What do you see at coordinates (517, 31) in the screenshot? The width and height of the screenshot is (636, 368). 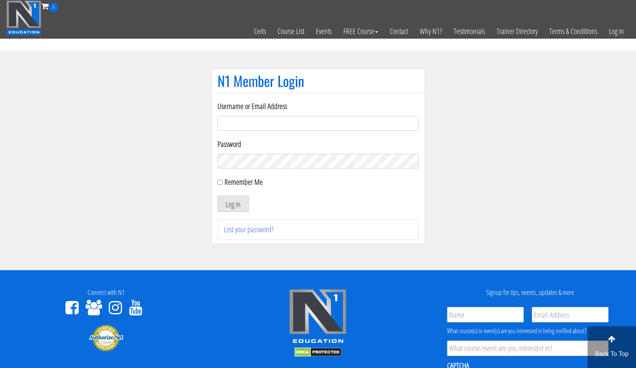 I see `a: Trainer Directory` at bounding box center [517, 31].